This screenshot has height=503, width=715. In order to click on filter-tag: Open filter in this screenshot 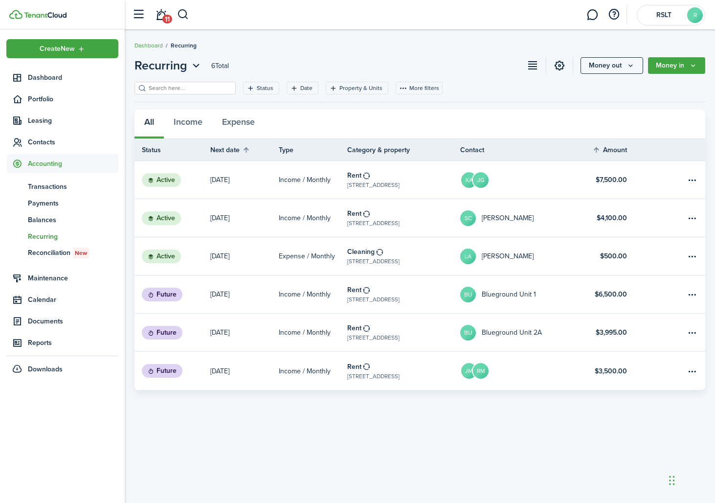, I will do `click(357, 88)`.